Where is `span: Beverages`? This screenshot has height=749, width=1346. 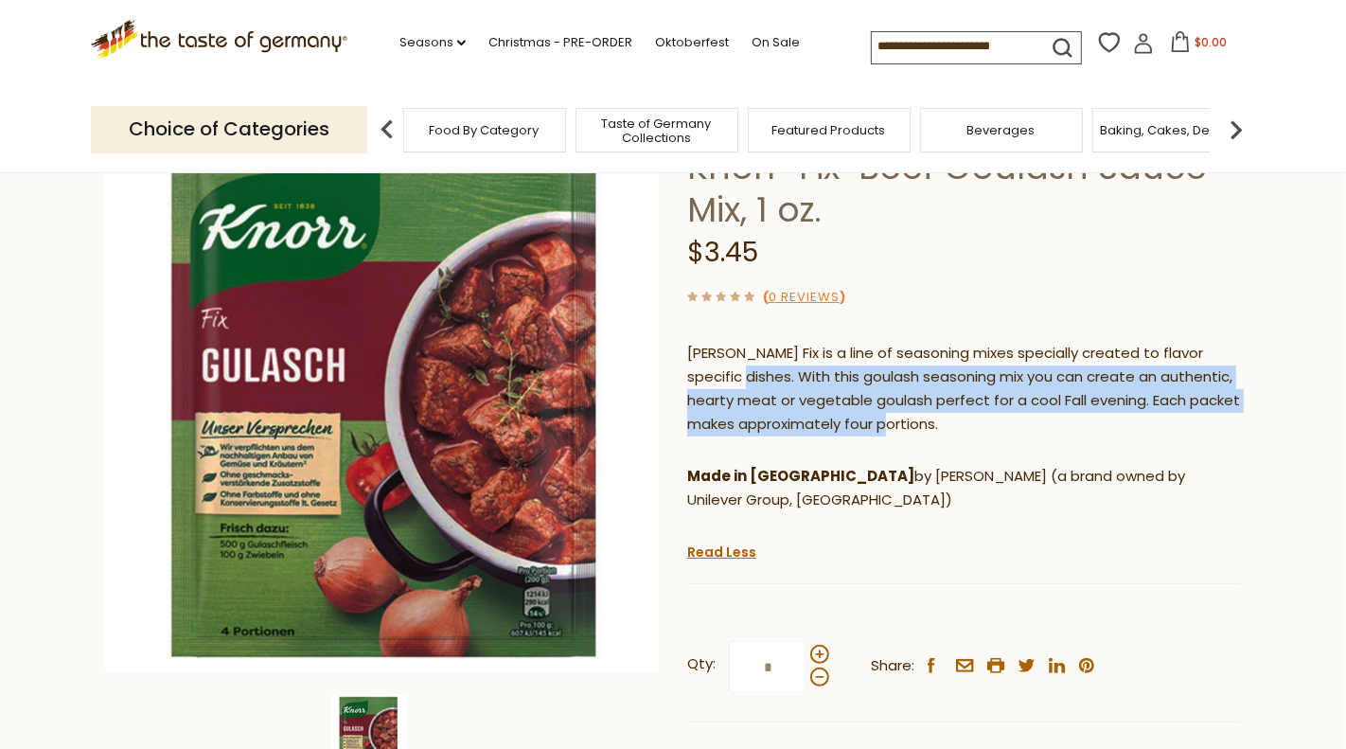 span: Beverages is located at coordinates (1002, 130).